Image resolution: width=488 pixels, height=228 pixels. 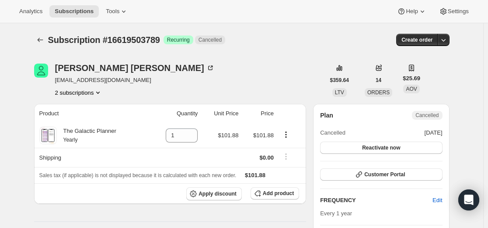 I want to click on span: 14, so click(x=379, y=80).